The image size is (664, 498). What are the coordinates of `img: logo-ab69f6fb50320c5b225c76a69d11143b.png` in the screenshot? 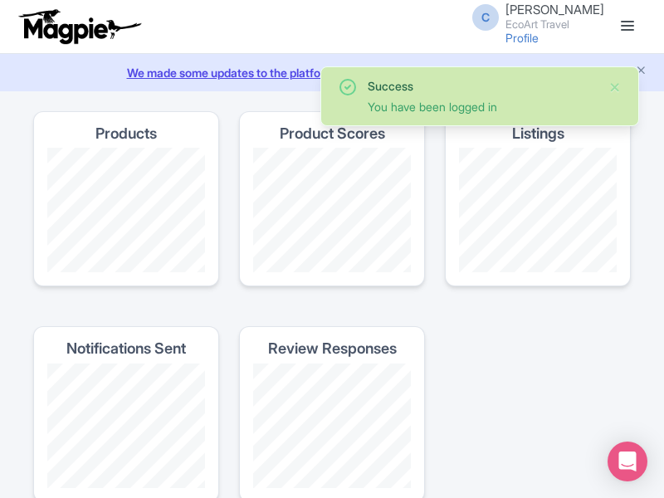 It's located at (79, 27).